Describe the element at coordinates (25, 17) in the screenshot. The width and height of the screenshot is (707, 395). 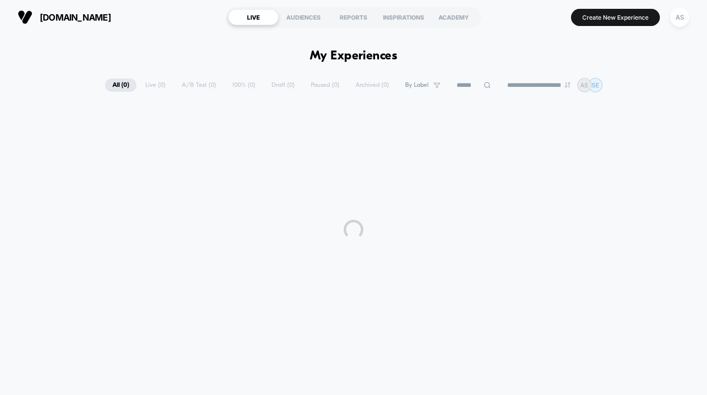
I see `img: Visually logo` at that location.